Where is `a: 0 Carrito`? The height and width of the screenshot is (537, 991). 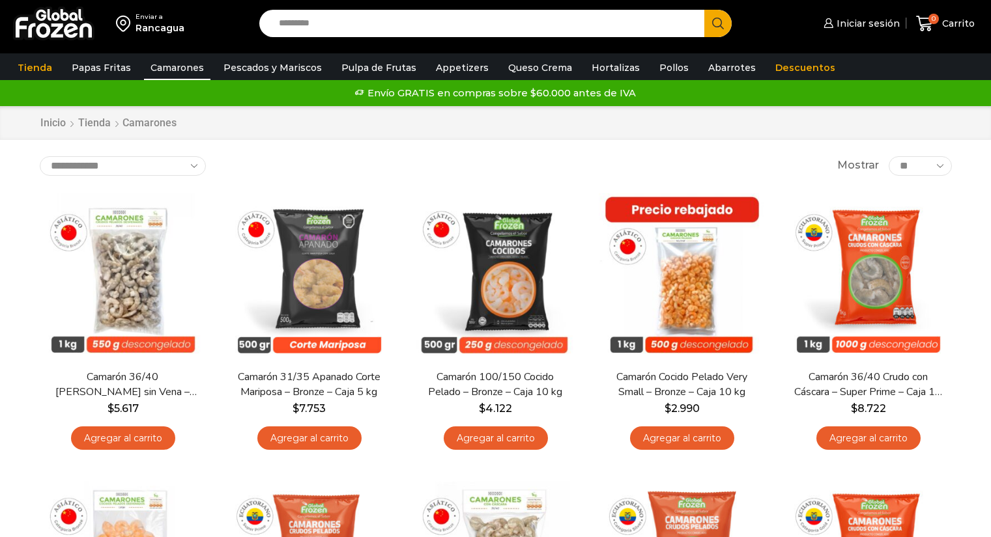
a: 0 Carrito is located at coordinates (945, 23).